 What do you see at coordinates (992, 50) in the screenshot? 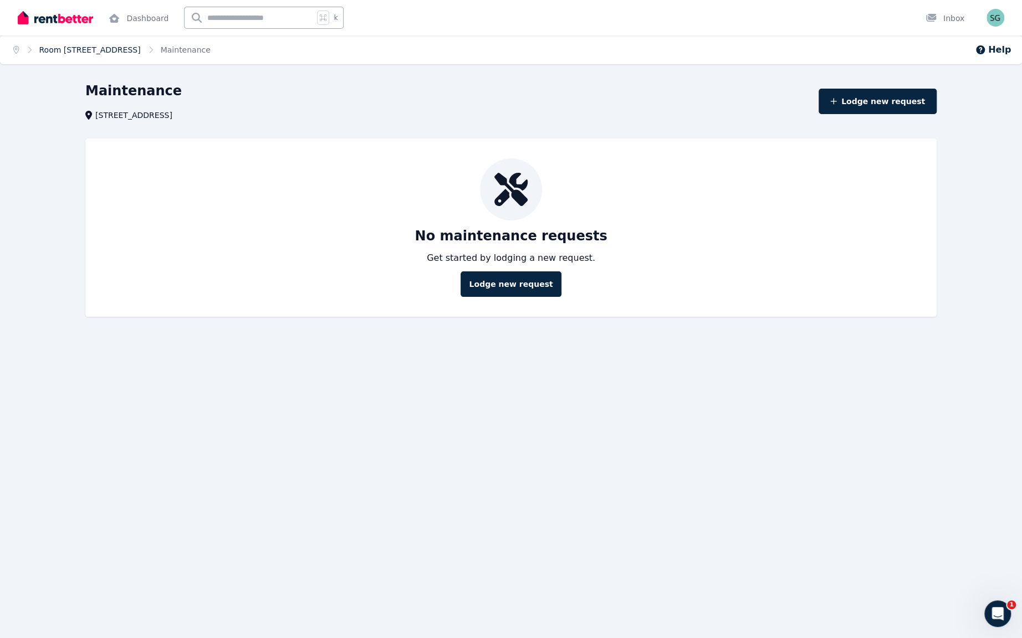
I see `button: Help` at bounding box center [992, 50].